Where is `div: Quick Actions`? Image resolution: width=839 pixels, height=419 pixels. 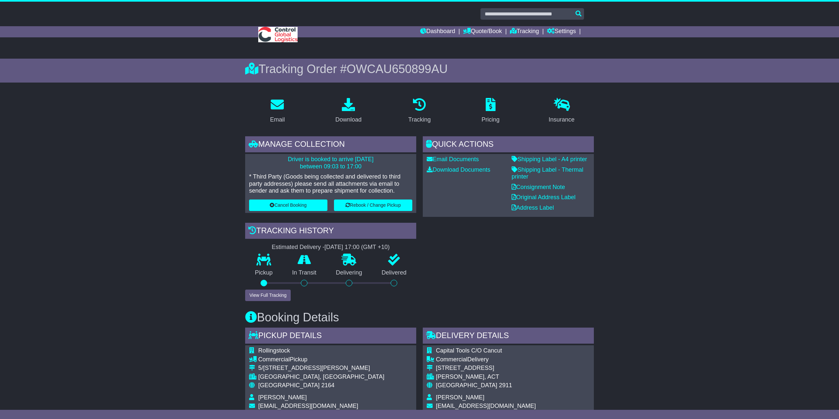
div: Quick Actions is located at coordinates (508, 145).